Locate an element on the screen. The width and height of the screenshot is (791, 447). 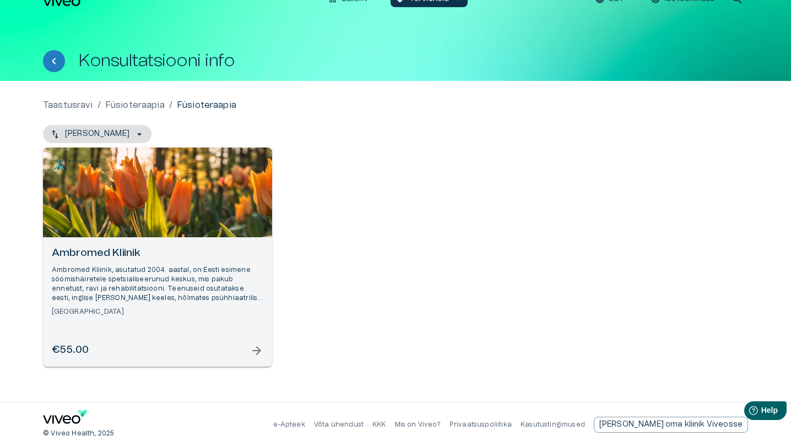
h1: Konsultatsiooni info is located at coordinates (156, 61).